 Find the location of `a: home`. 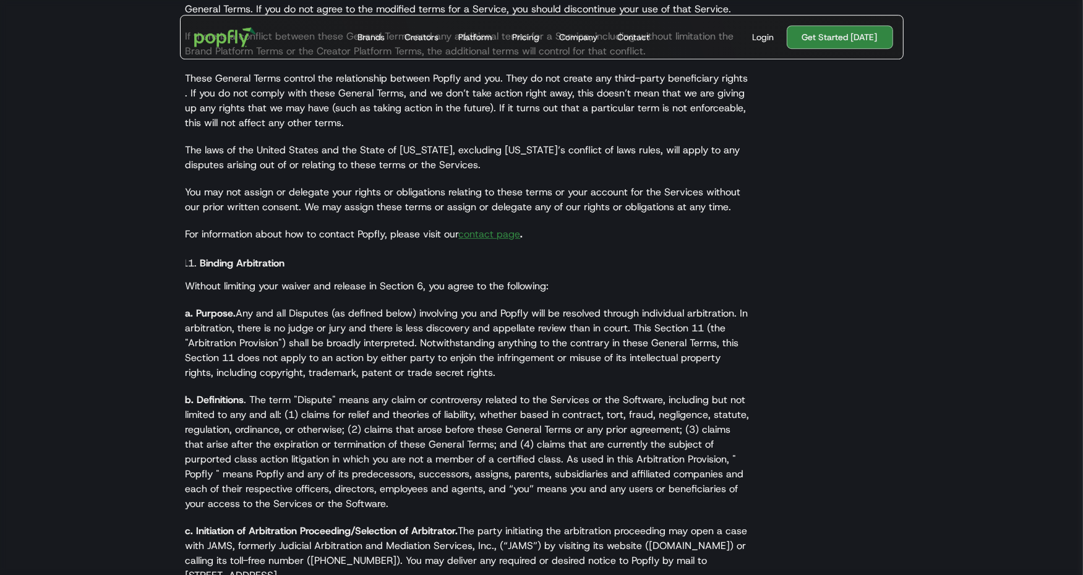

a: home is located at coordinates (225, 37).